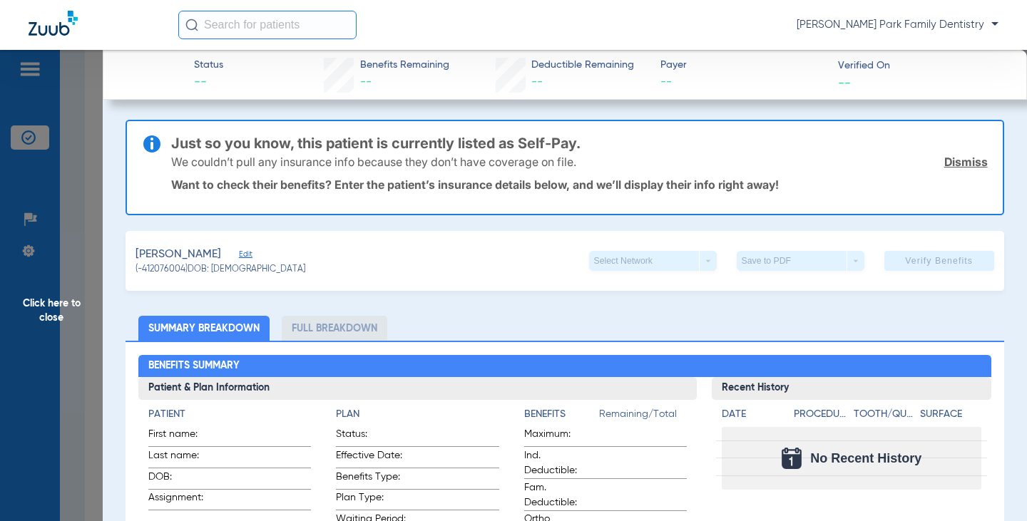 The image size is (1027, 521). I want to click on span: Status, so click(208, 65).